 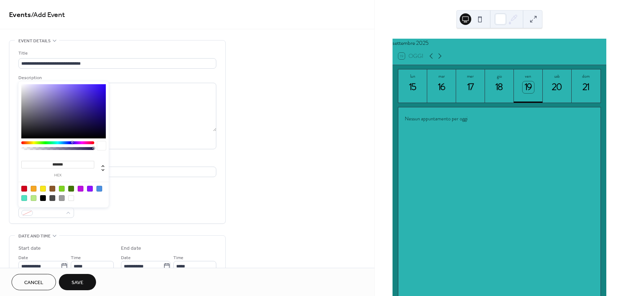 What do you see at coordinates (558, 86) in the screenshot?
I see `button: sab20` at bounding box center [558, 86].